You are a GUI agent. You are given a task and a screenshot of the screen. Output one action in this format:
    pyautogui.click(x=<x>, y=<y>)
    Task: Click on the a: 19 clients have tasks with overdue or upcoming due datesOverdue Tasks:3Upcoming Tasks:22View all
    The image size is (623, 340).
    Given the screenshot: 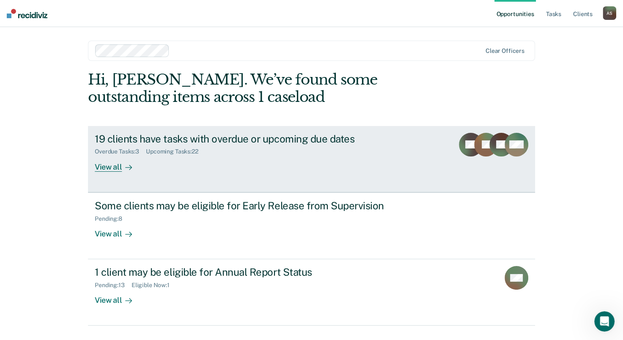 What is the action you would take?
    pyautogui.click(x=311, y=159)
    